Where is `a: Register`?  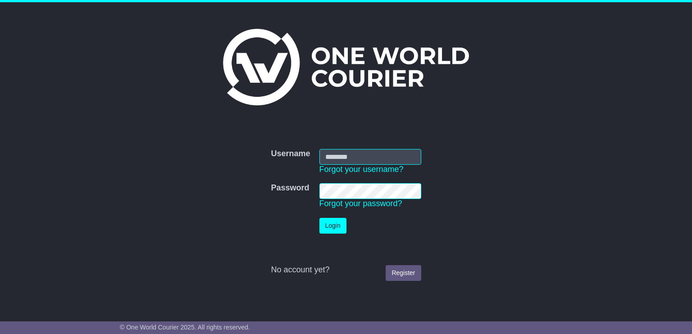
a: Register is located at coordinates (403, 273).